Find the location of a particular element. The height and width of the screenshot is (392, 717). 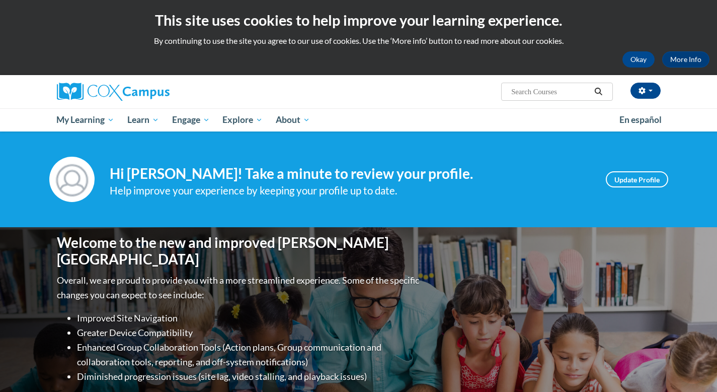

div: Help improve your experience by keeping your profile up to date. is located at coordinates (350, 190).